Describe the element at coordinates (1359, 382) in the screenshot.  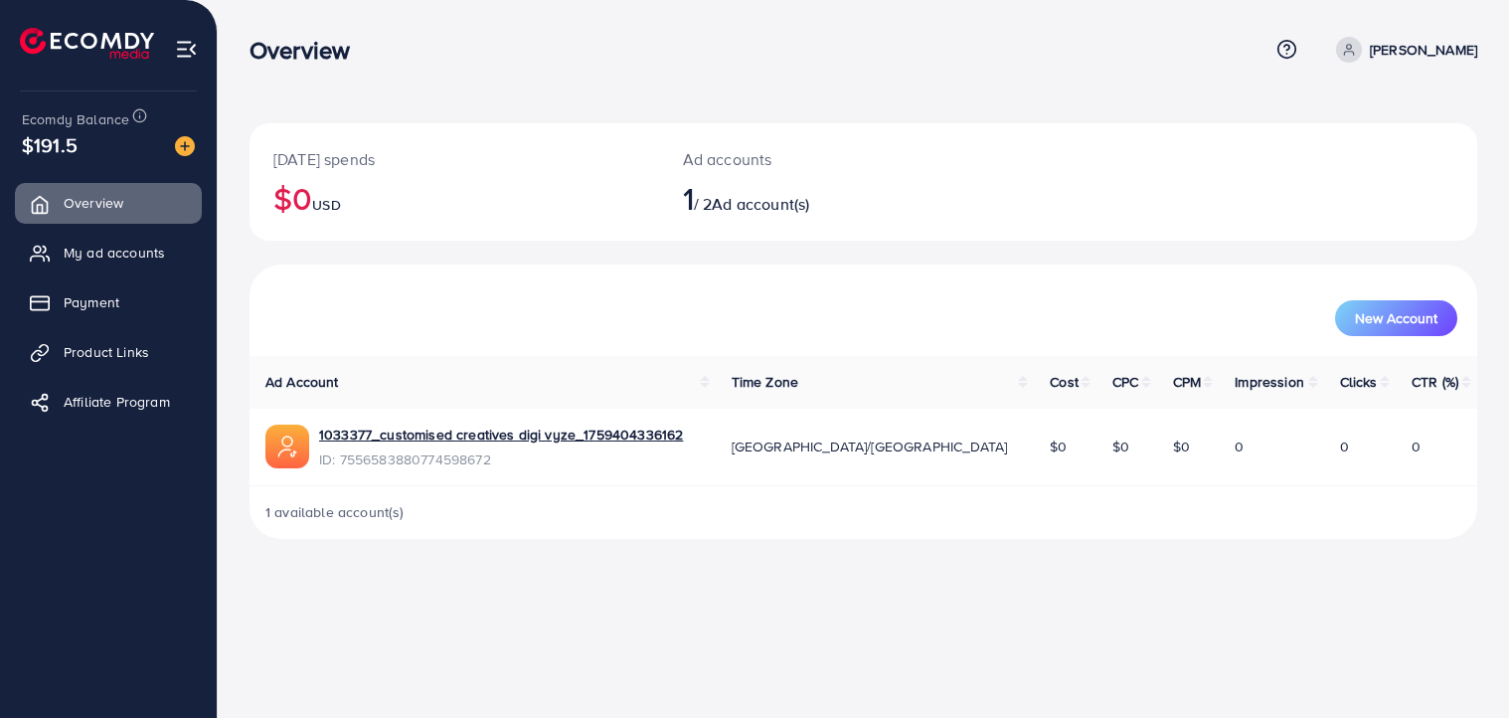
I see `span: Clicks` at that location.